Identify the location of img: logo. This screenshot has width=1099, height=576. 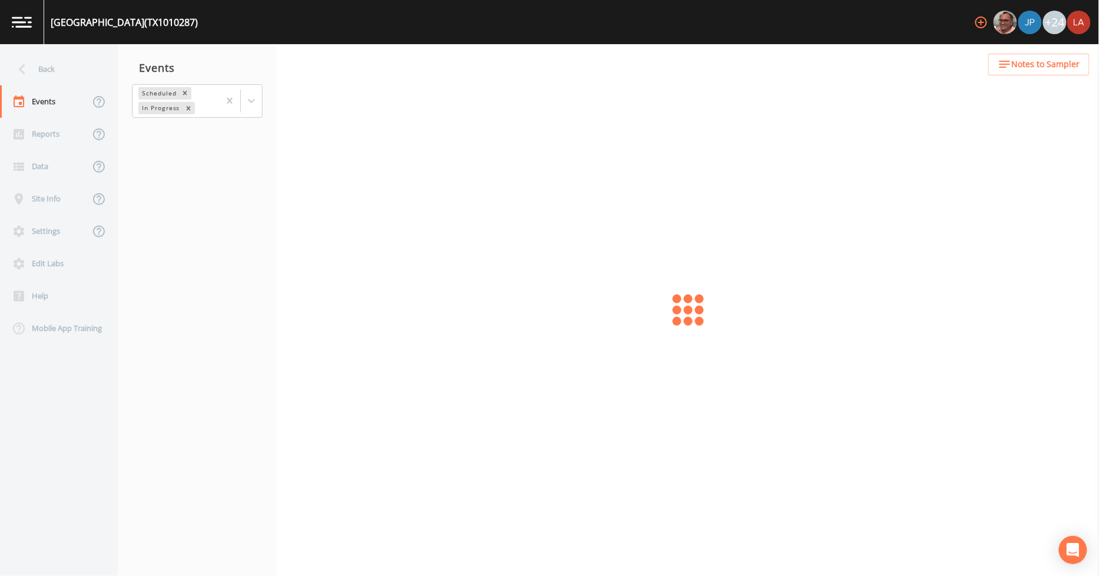
(22, 22).